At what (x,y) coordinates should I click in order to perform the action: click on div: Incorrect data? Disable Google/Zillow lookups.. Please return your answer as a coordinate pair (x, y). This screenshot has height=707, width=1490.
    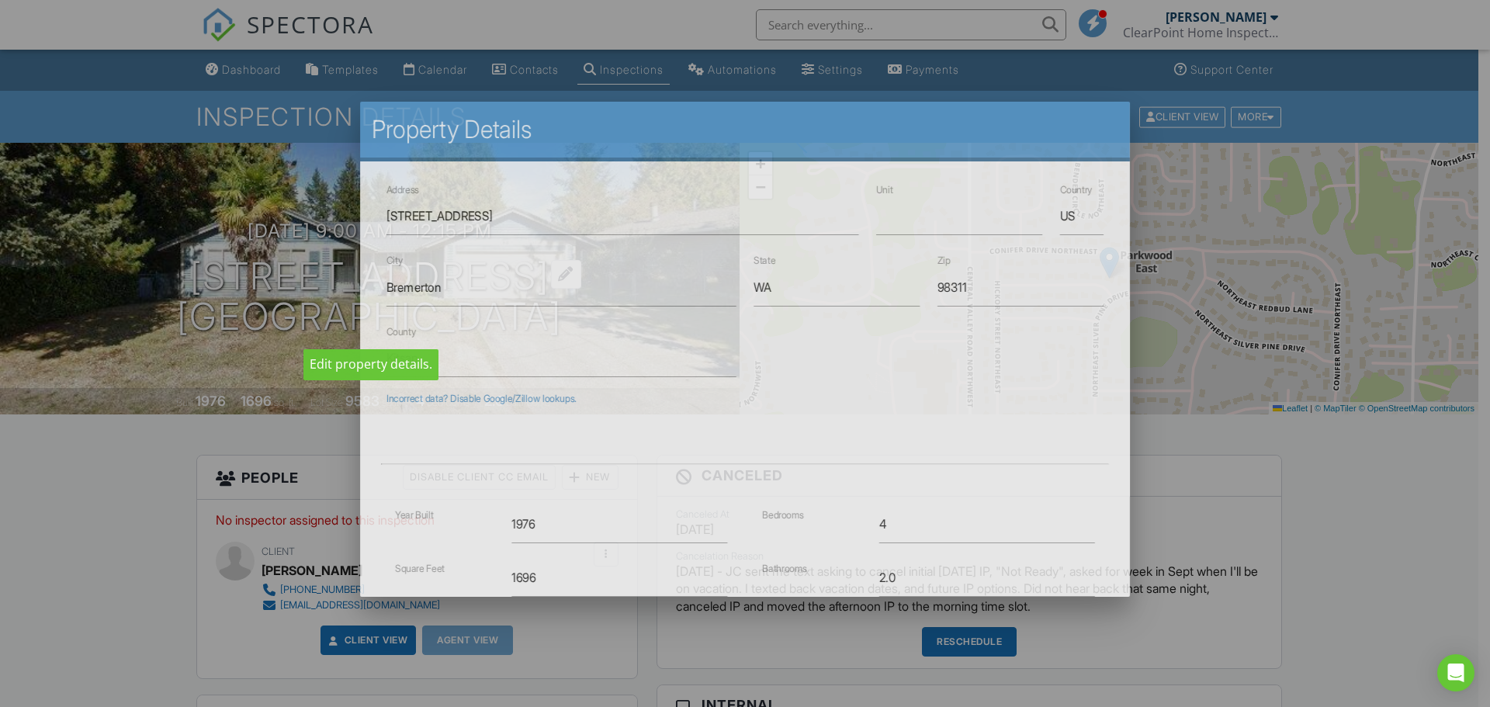
    Looking at the image, I should click on (745, 399).